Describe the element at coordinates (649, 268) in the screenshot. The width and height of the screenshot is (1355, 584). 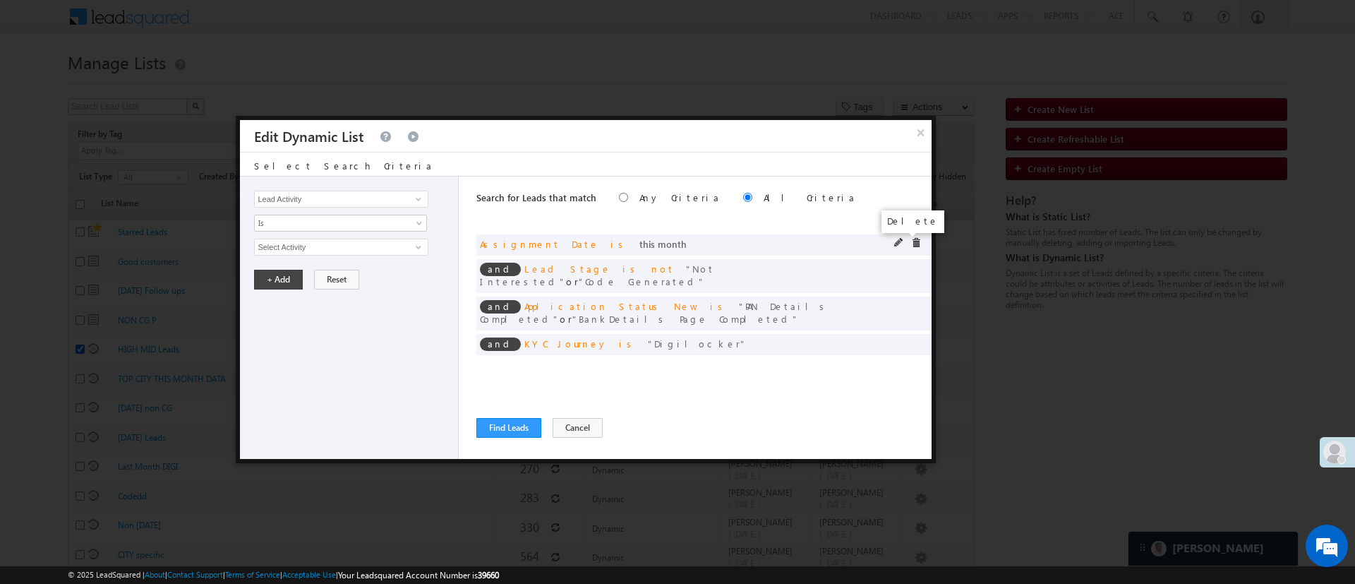
I see `span: is not` at that location.